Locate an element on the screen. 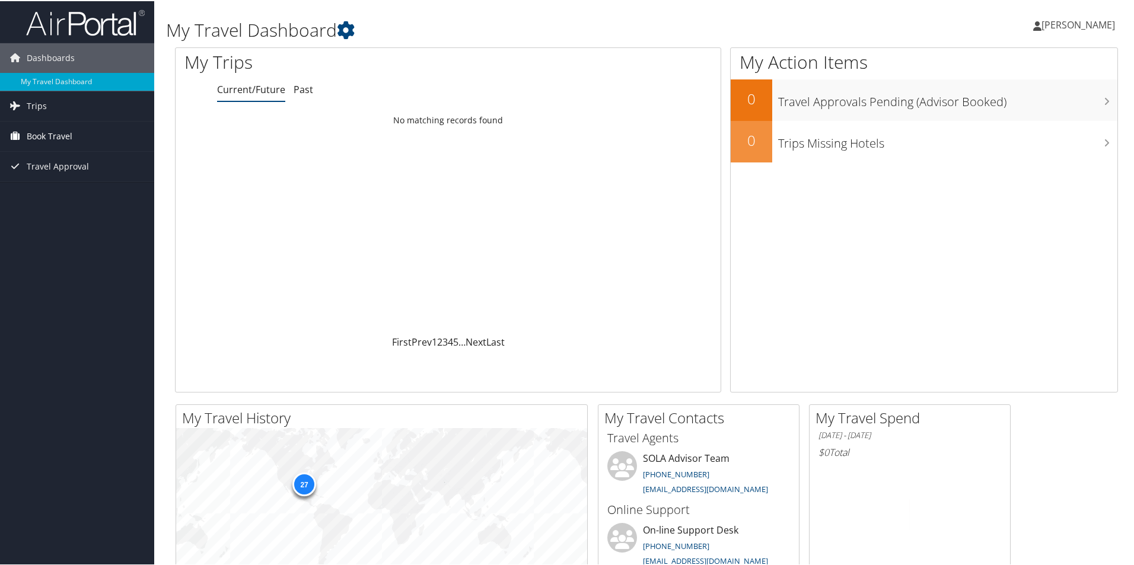 The width and height of the screenshot is (1134, 565). a: Last is located at coordinates (495, 341).